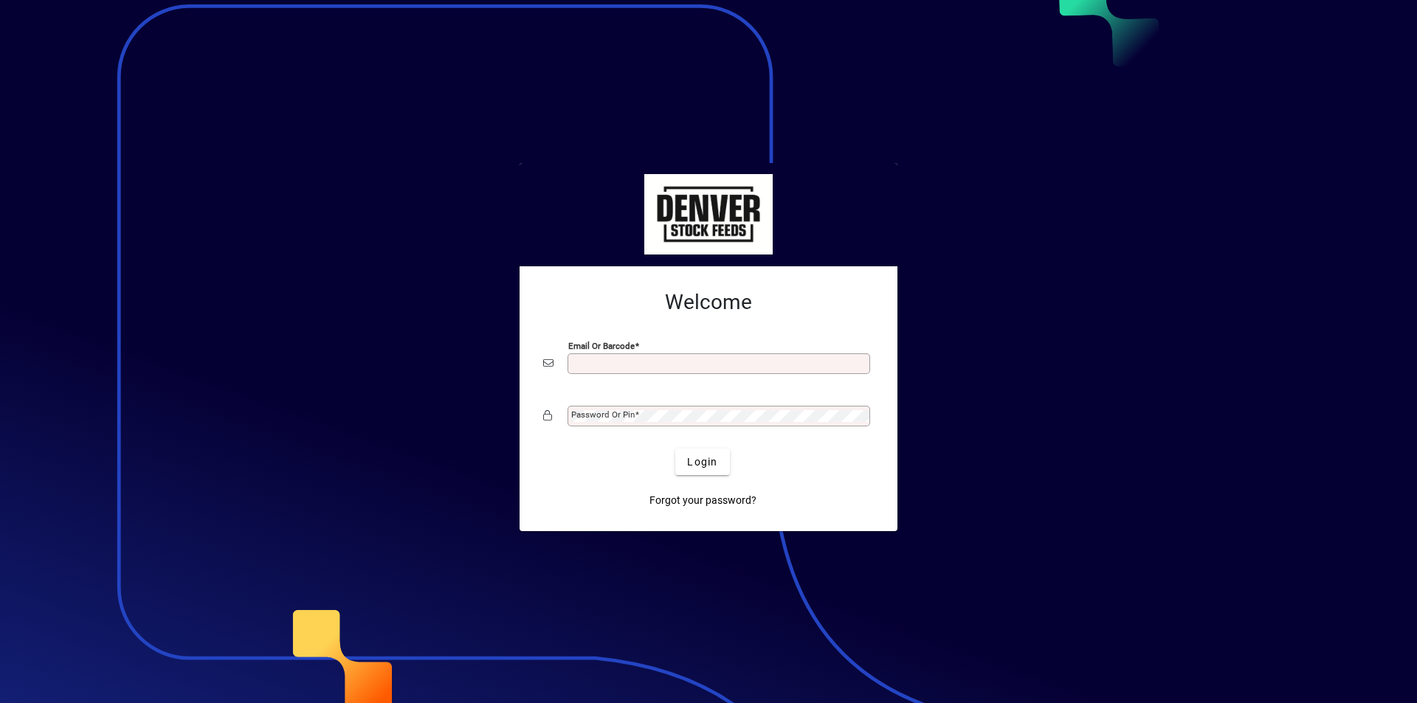 Image resolution: width=1417 pixels, height=703 pixels. What do you see at coordinates (708, 303) in the screenshot?
I see `h2: Welcome` at bounding box center [708, 303].